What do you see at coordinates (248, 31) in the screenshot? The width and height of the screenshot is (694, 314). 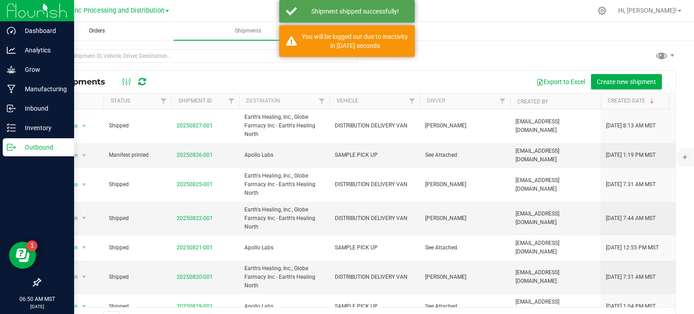 I see `a: Shipments` at bounding box center [248, 31].